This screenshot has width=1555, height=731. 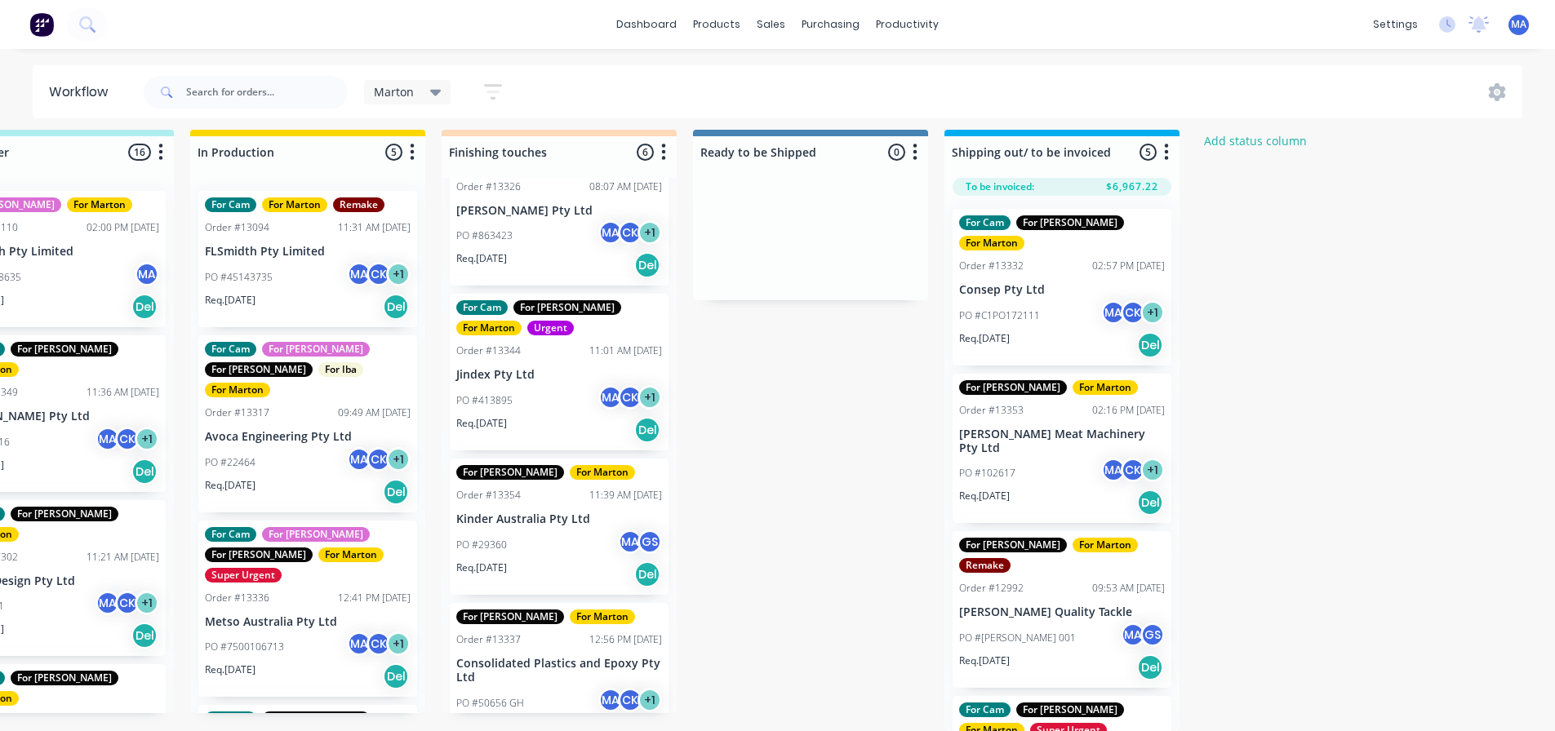 I want to click on a: dashboard, so click(x=646, y=24).